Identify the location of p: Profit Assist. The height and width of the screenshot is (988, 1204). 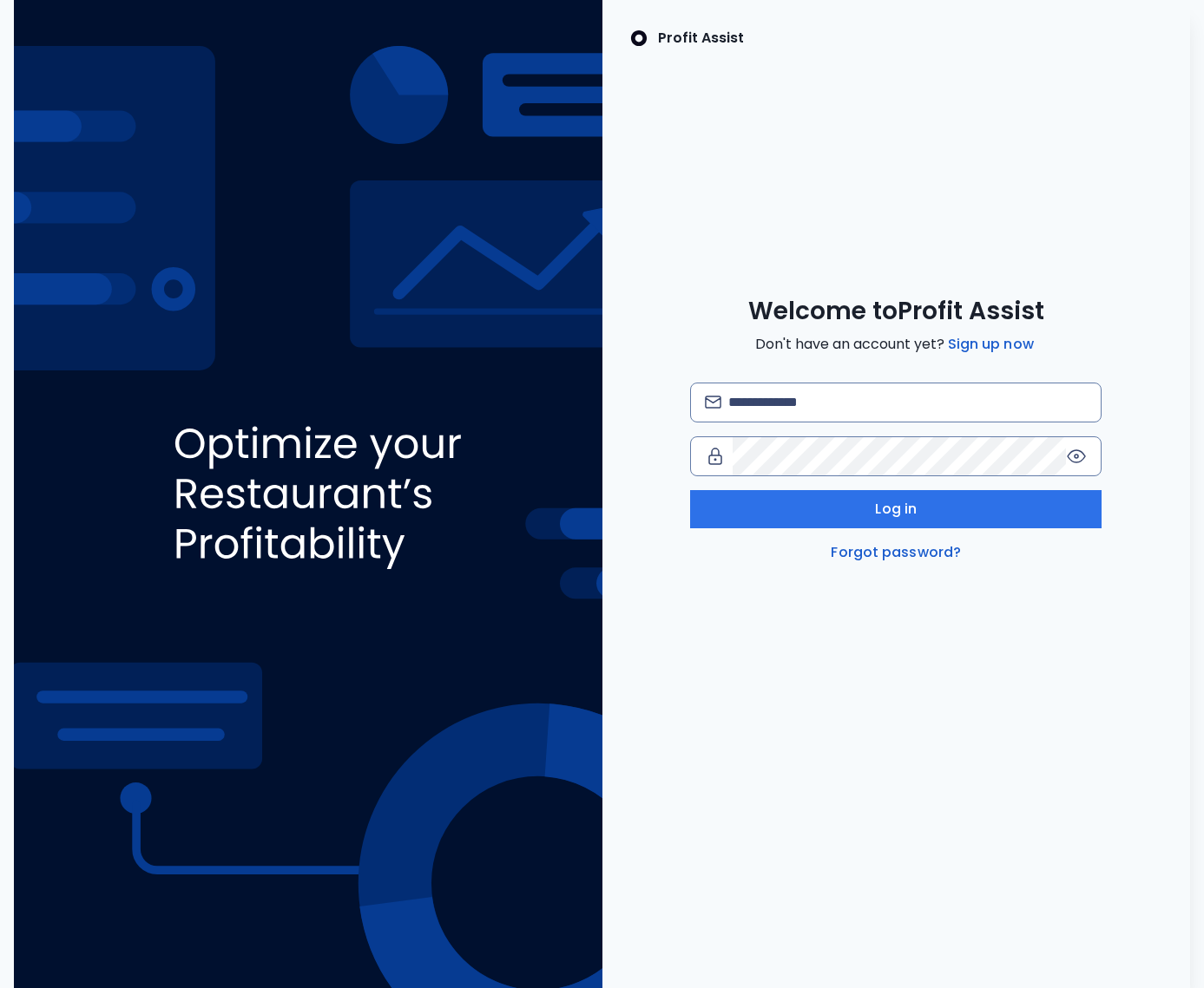
(700, 38).